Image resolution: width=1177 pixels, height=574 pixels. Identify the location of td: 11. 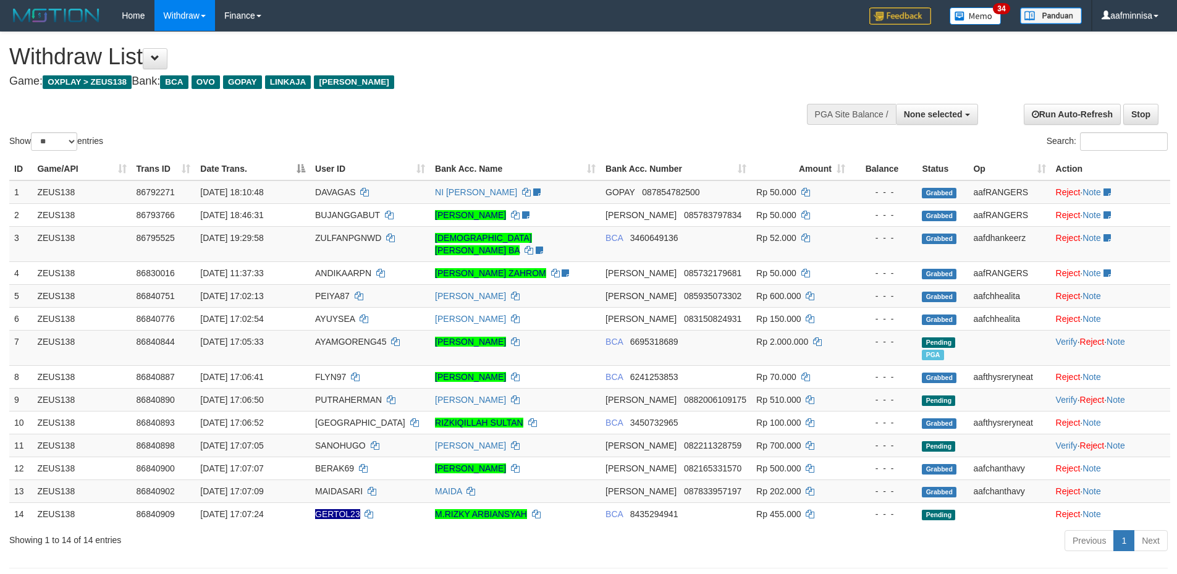
(20, 445).